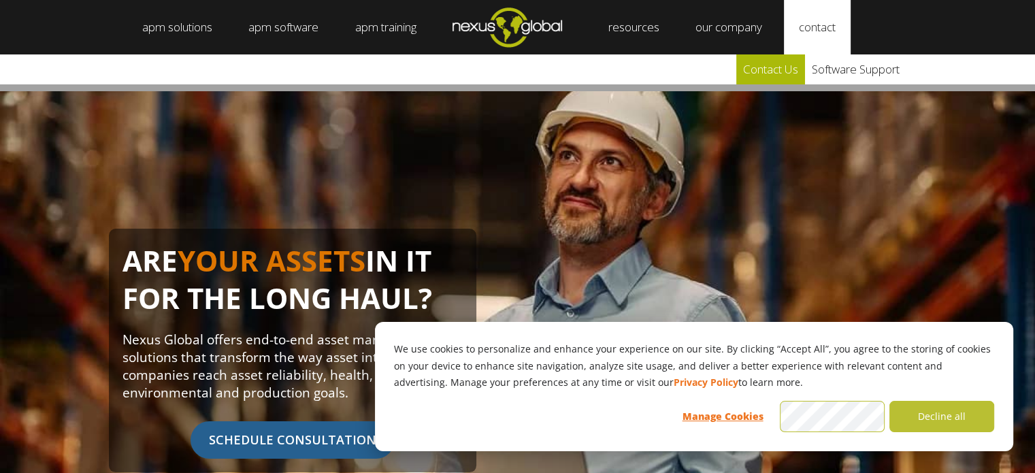 The width and height of the screenshot is (1035, 473). I want to click on a: Privacy Policy, so click(706, 383).